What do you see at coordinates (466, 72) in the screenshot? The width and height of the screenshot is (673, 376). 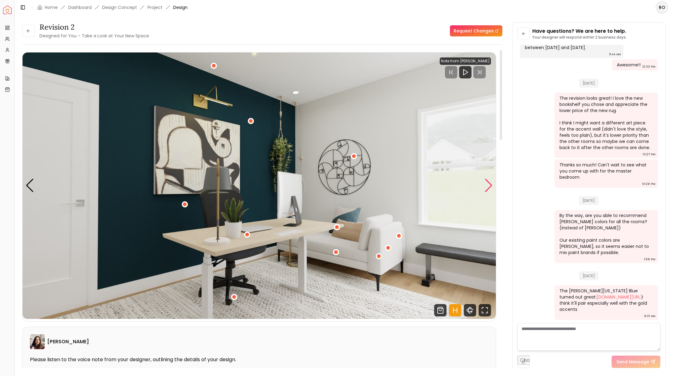 I see `svg: Play` at bounding box center [466, 72].